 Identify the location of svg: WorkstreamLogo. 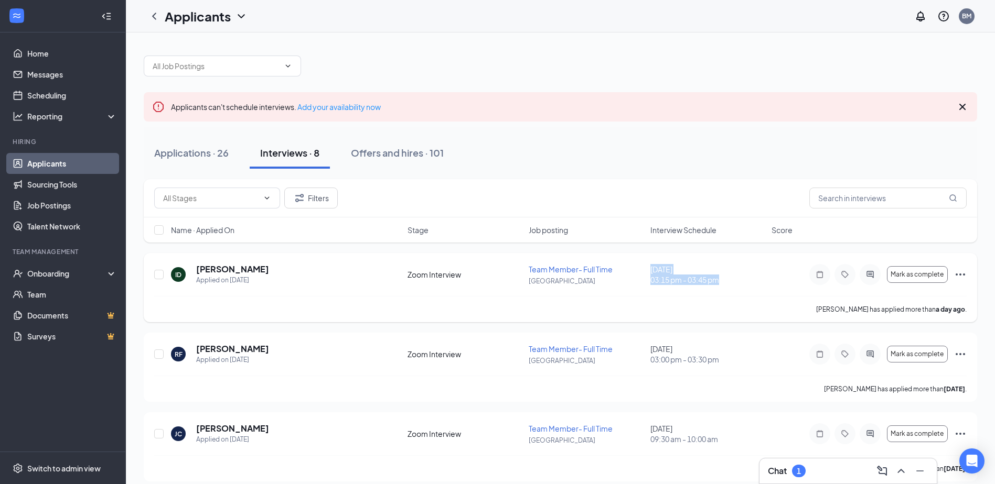
(17, 16).